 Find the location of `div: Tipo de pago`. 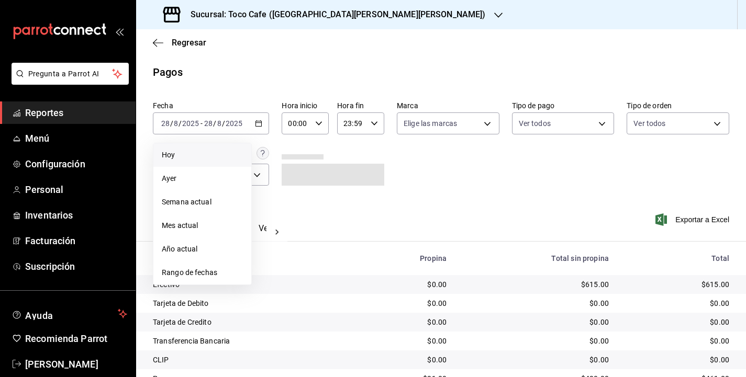

div: Tipo de pago is located at coordinates (252, 259).